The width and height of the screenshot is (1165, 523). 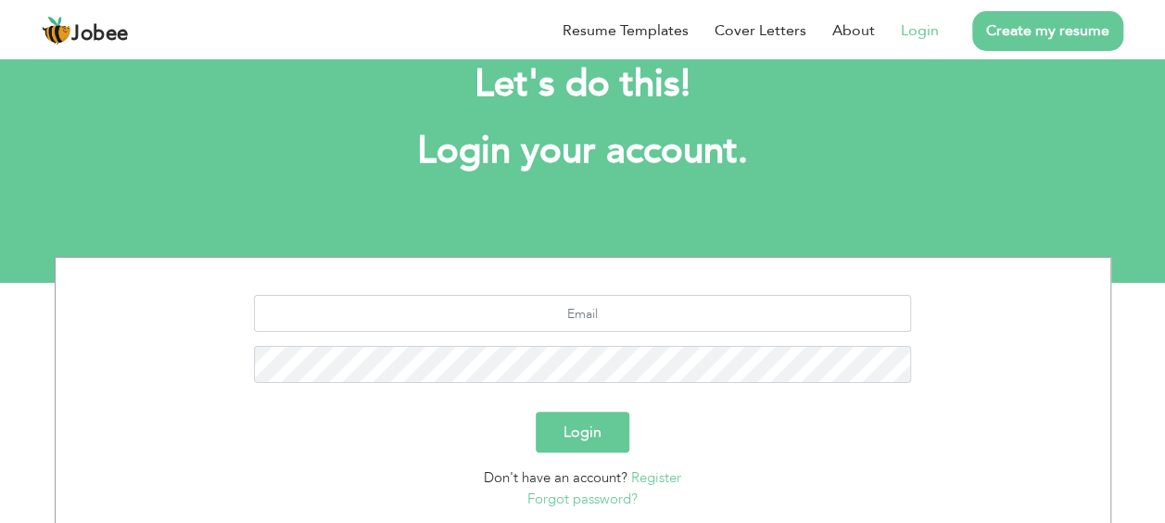 I want to click on input: Email, so click(x=582, y=313).